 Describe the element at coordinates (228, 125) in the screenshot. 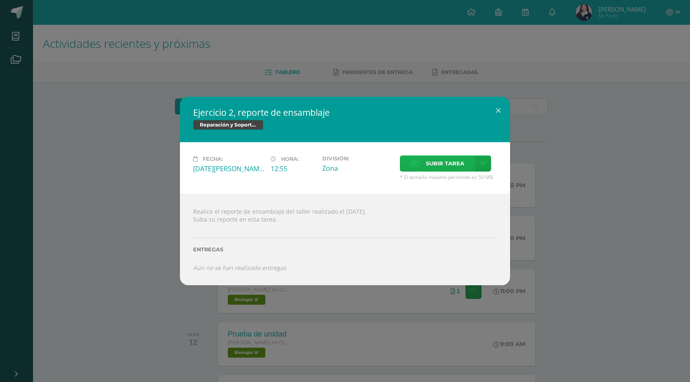

I see `span: Reparación y Soporte Técnico` at that location.